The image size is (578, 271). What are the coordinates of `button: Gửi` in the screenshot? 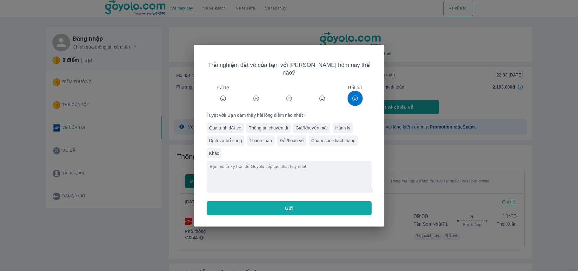 It's located at (289, 208).